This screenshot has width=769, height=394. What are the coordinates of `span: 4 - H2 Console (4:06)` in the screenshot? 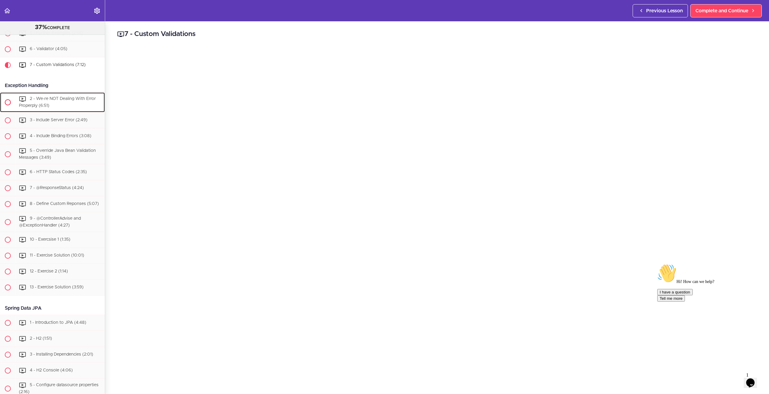 It's located at (51, 371).